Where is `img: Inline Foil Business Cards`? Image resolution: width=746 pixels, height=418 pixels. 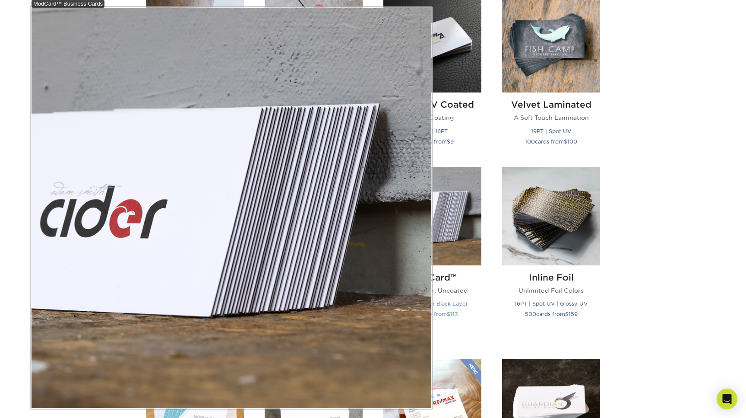
img: Inline Foil Business Cards is located at coordinates (551, 216).